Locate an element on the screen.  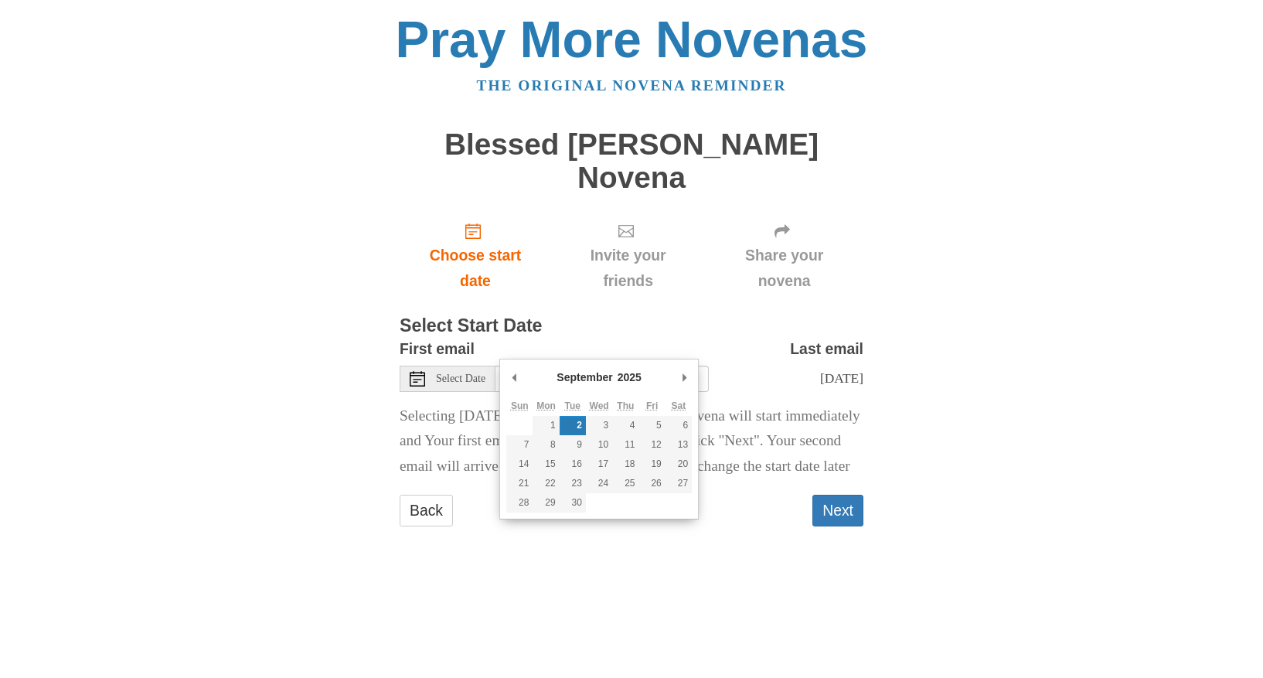
button: 22 is located at coordinates (546, 483).